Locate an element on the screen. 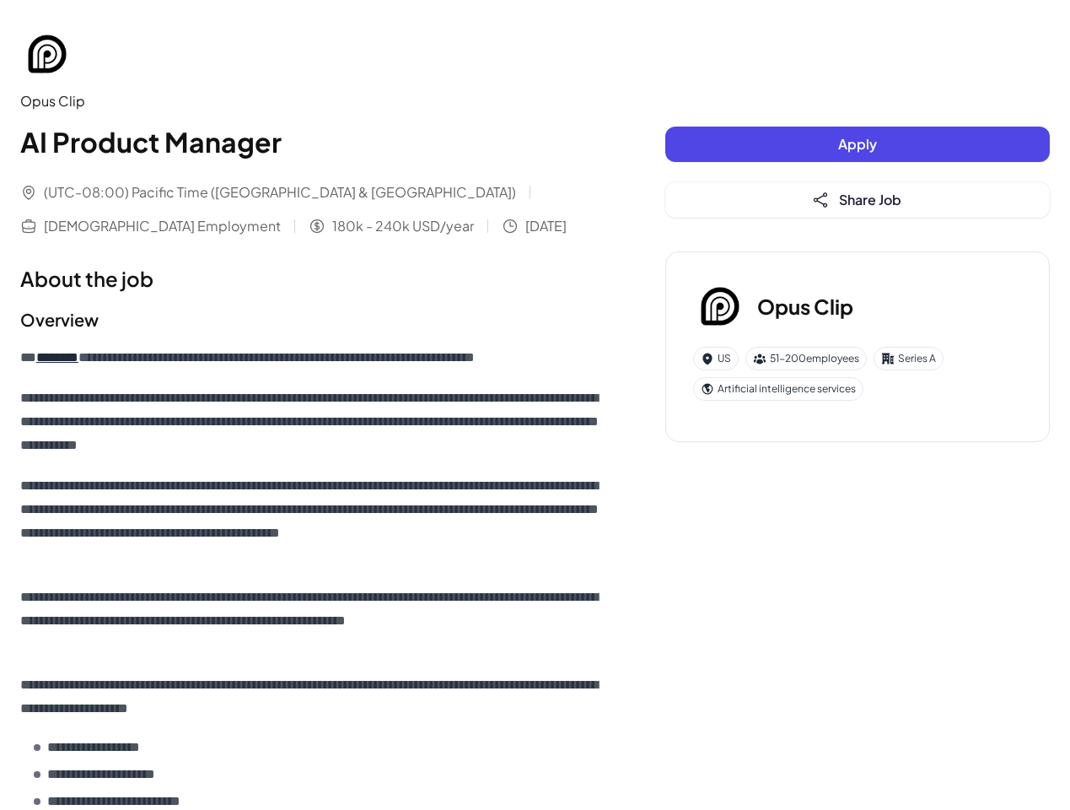 This screenshot has height=810, width=1070. h2: Overview is located at coordinates (309, 320).